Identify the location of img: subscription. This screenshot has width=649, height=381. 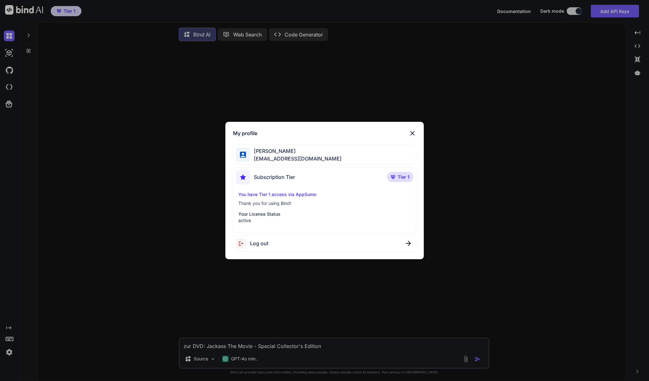
(243, 177).